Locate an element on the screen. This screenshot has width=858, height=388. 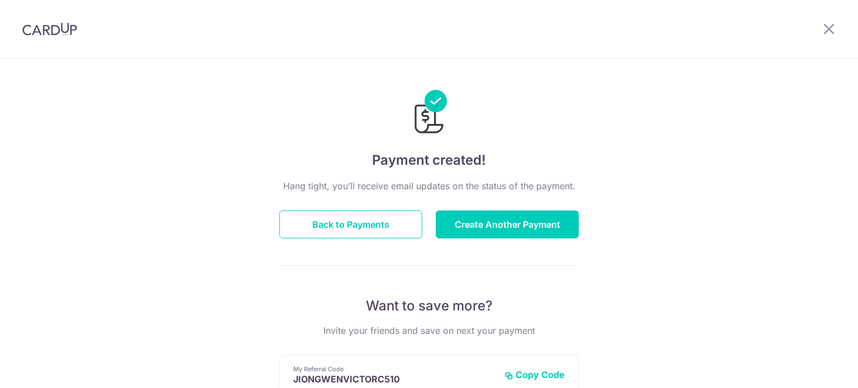
img: Payments is located at coordinates (429, 113).